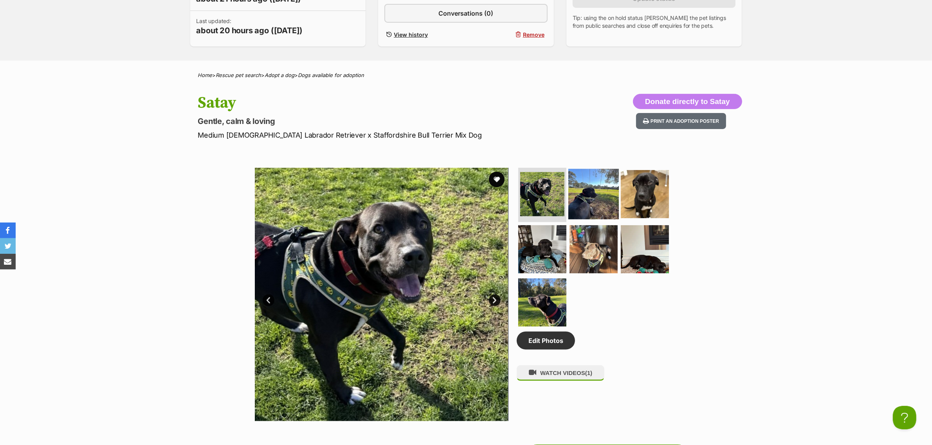 The height and width of the screenshot is (445, 932). Describe the element at coordinates (364, 103) in the screenshot. I see `h1: Satay` at that location.